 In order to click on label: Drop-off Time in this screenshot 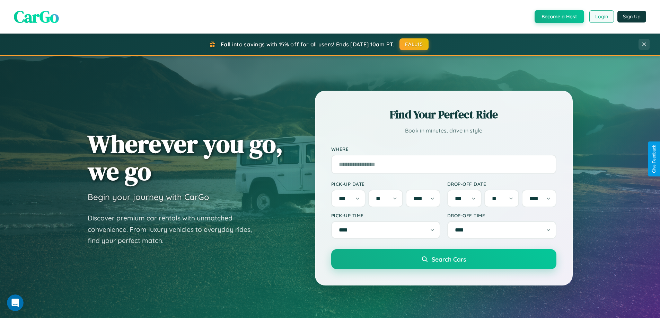, I will do `click(502, 215)`.